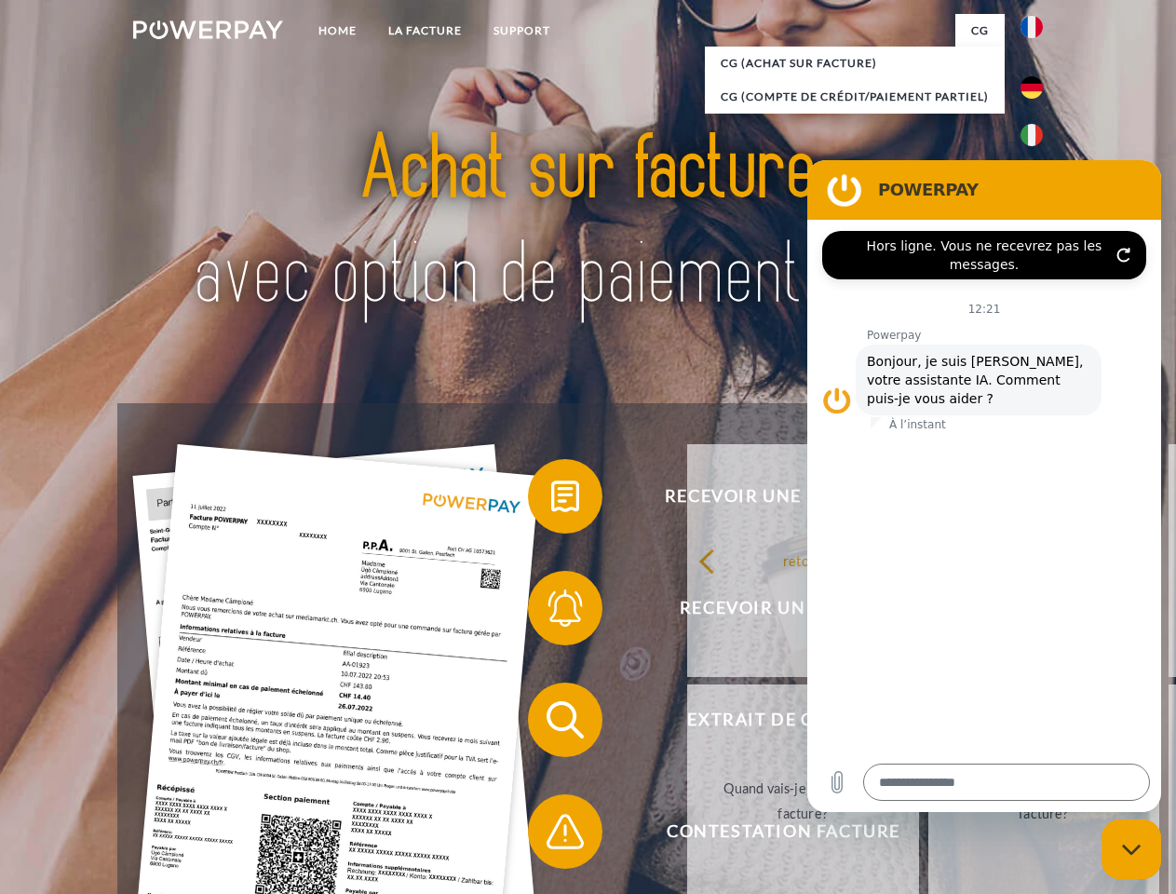 The height and width of the screenshot is (894, 1176). Describe the element at coordinates (110, 265) in the screenshot. I see `p: À l’instant` at that location.